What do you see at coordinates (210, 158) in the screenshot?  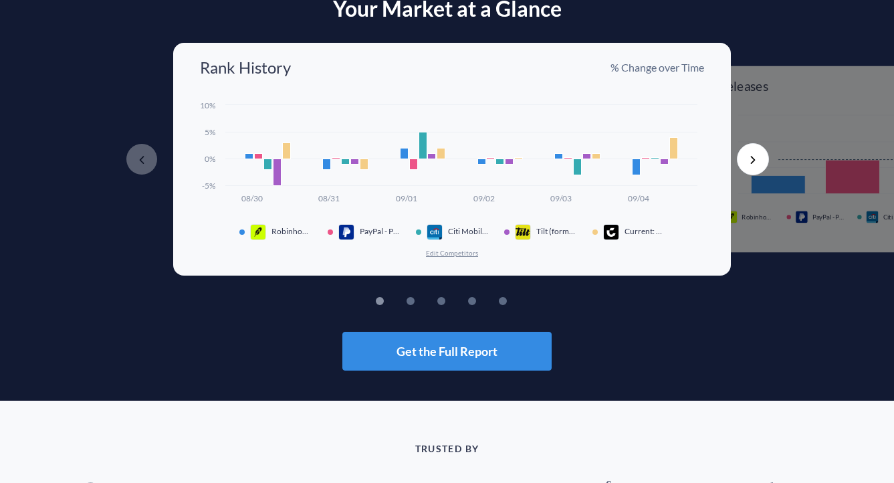 I see `text: 0%` at bounding box center [210, 158].